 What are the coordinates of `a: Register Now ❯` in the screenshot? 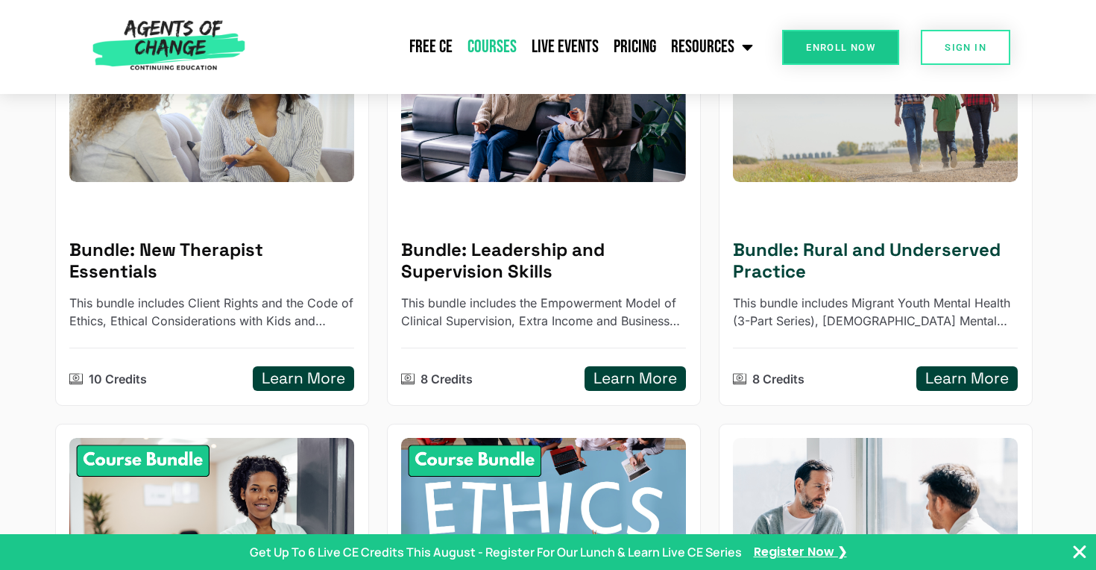 It's located at (800, 552).